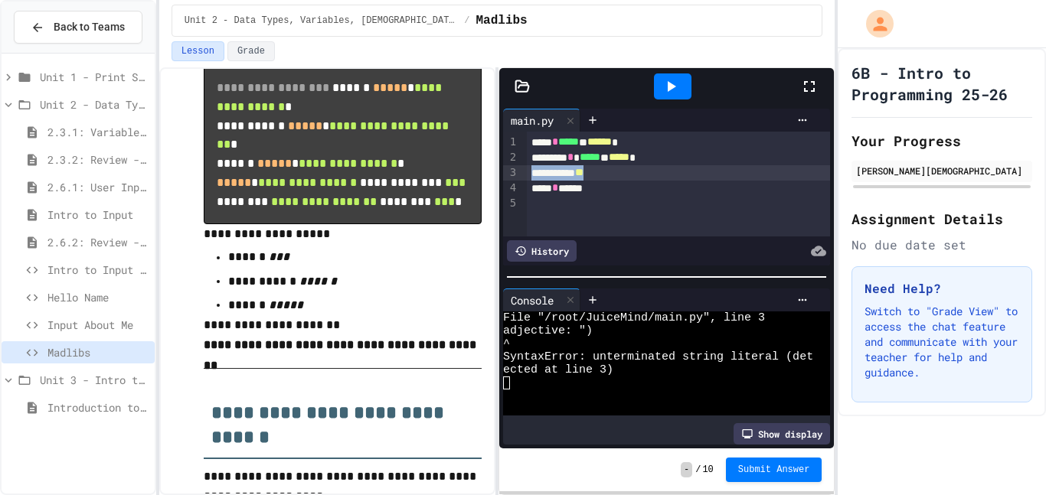  I want to click on button: Submit Answer, so click(774, 470).